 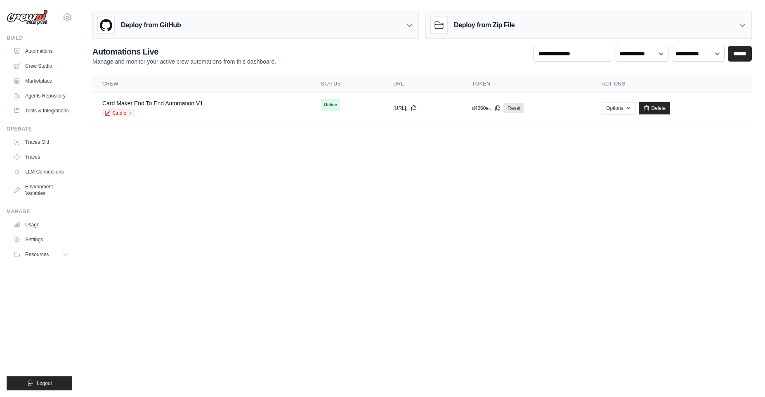 What do you see at coordinates (39, 383) in the screenshot?
I see `button: Logout` at bounding box center [39, 383].